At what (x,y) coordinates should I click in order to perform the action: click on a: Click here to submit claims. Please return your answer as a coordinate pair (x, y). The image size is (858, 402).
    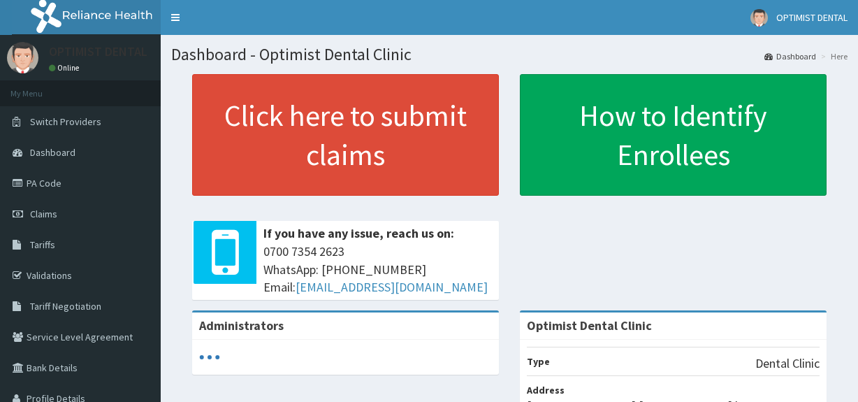
    Looking at the image, I should click on (345, 135).